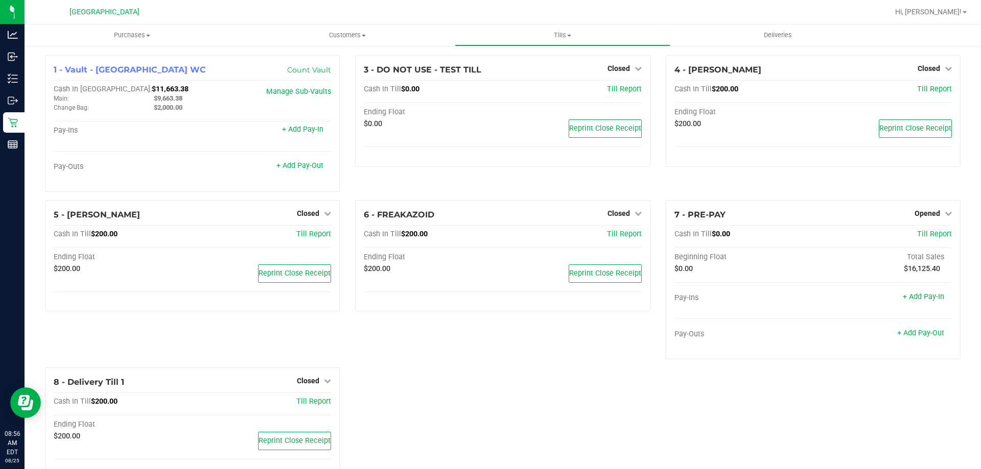  What do you see at coordinates (132, 35) in the screenshot?
I see `a: Purchases` at bounding box center [132, 35].